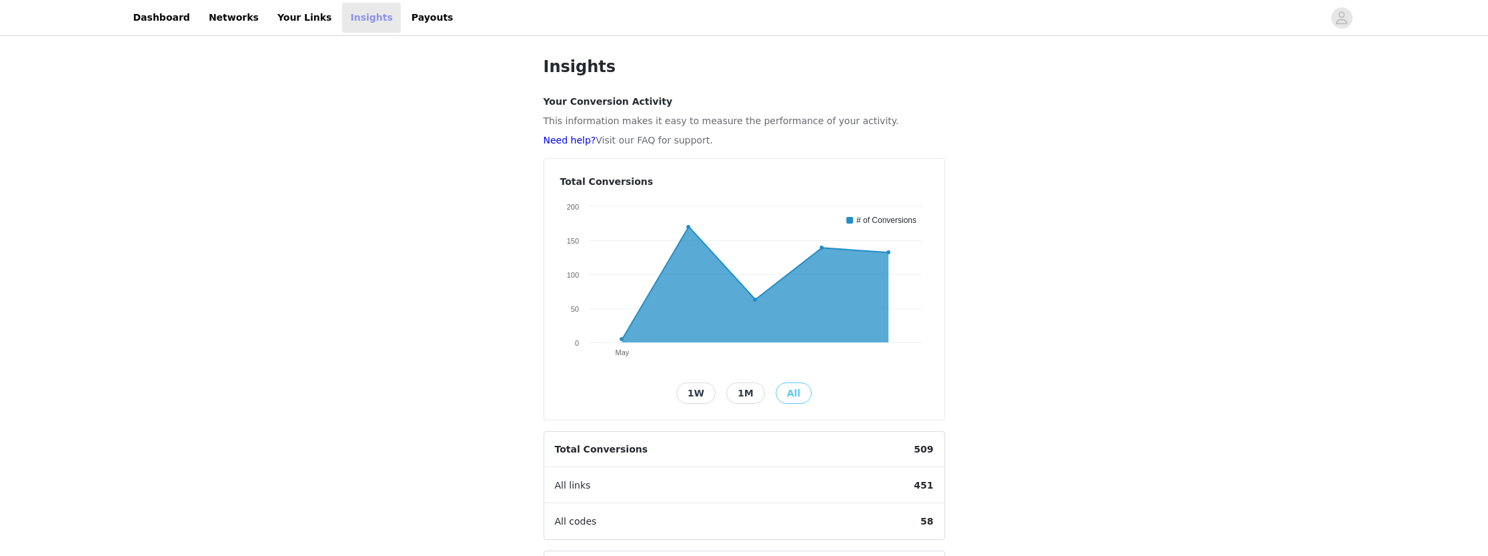 Image resolution: width=1488 pixels, height=556 pixels. I want to click on button: All, so click(794, 393).